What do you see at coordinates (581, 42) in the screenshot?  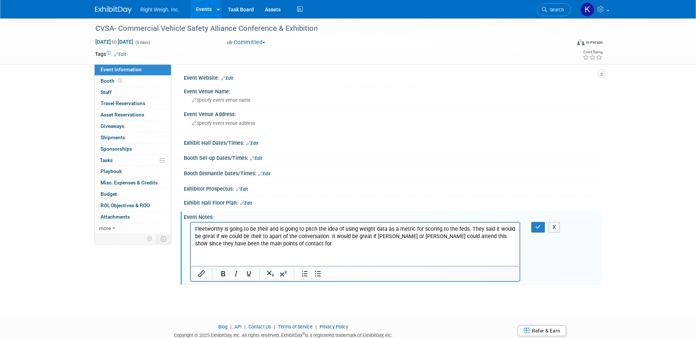 I see `img: Format-Inperson.png` at bounding box center [581, 42].